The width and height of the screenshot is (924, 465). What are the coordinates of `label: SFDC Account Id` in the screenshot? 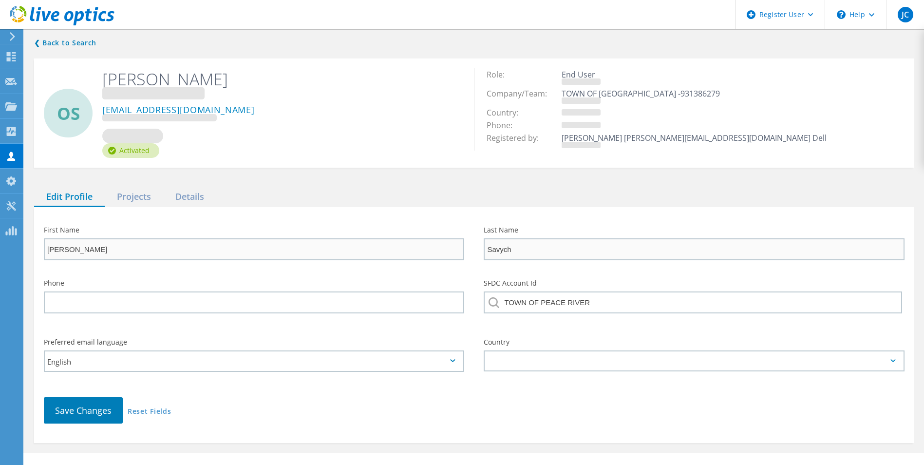 It's located at (694, 283).